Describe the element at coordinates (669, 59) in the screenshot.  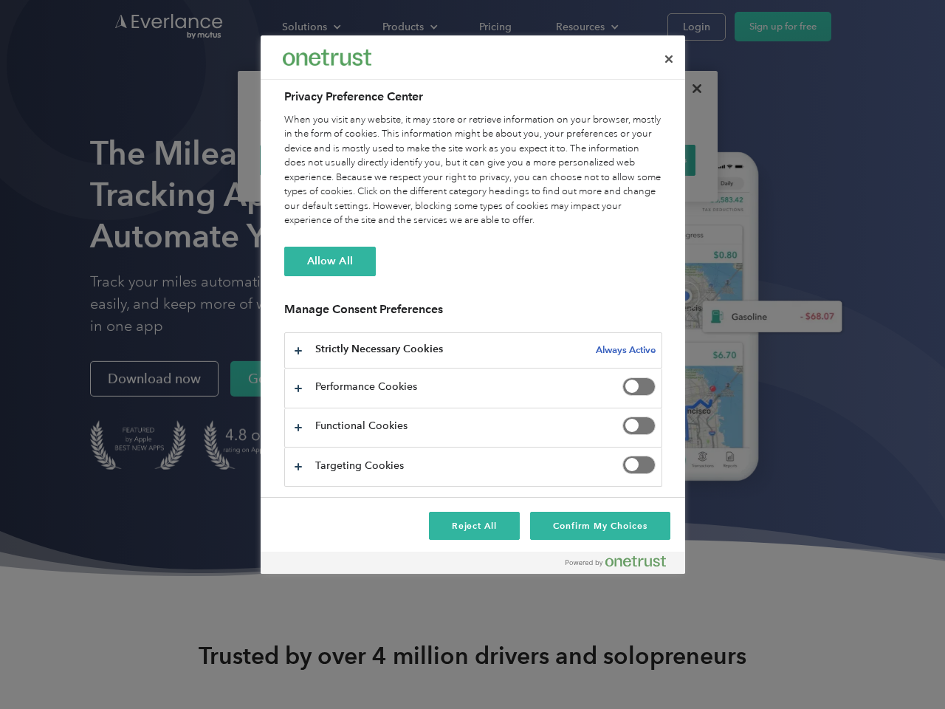
I see `button: Close` at that location.